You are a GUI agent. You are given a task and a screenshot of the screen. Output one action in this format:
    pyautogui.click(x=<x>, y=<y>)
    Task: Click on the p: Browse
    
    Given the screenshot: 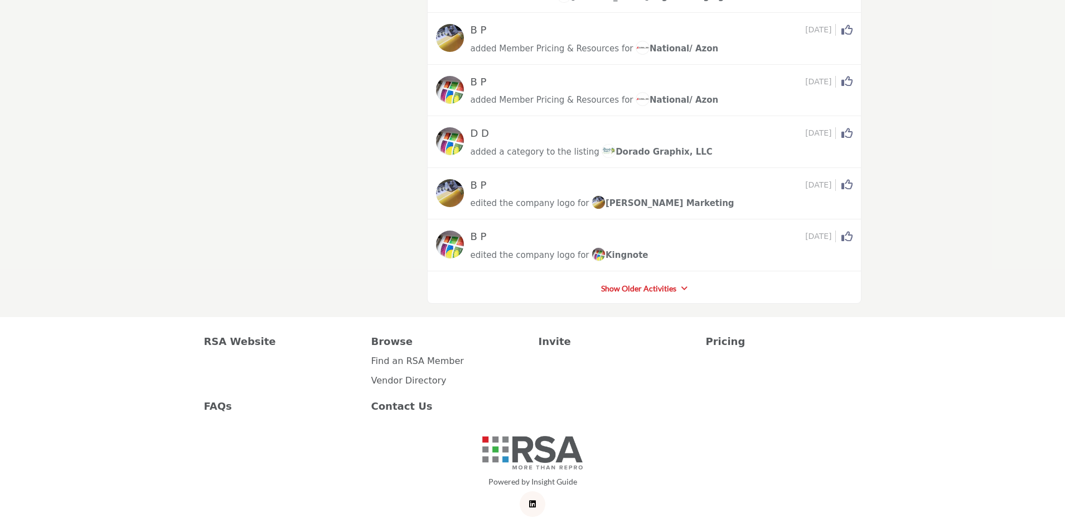 What is the action you would take?
    pyautogui.click(x=449, y=341)
    